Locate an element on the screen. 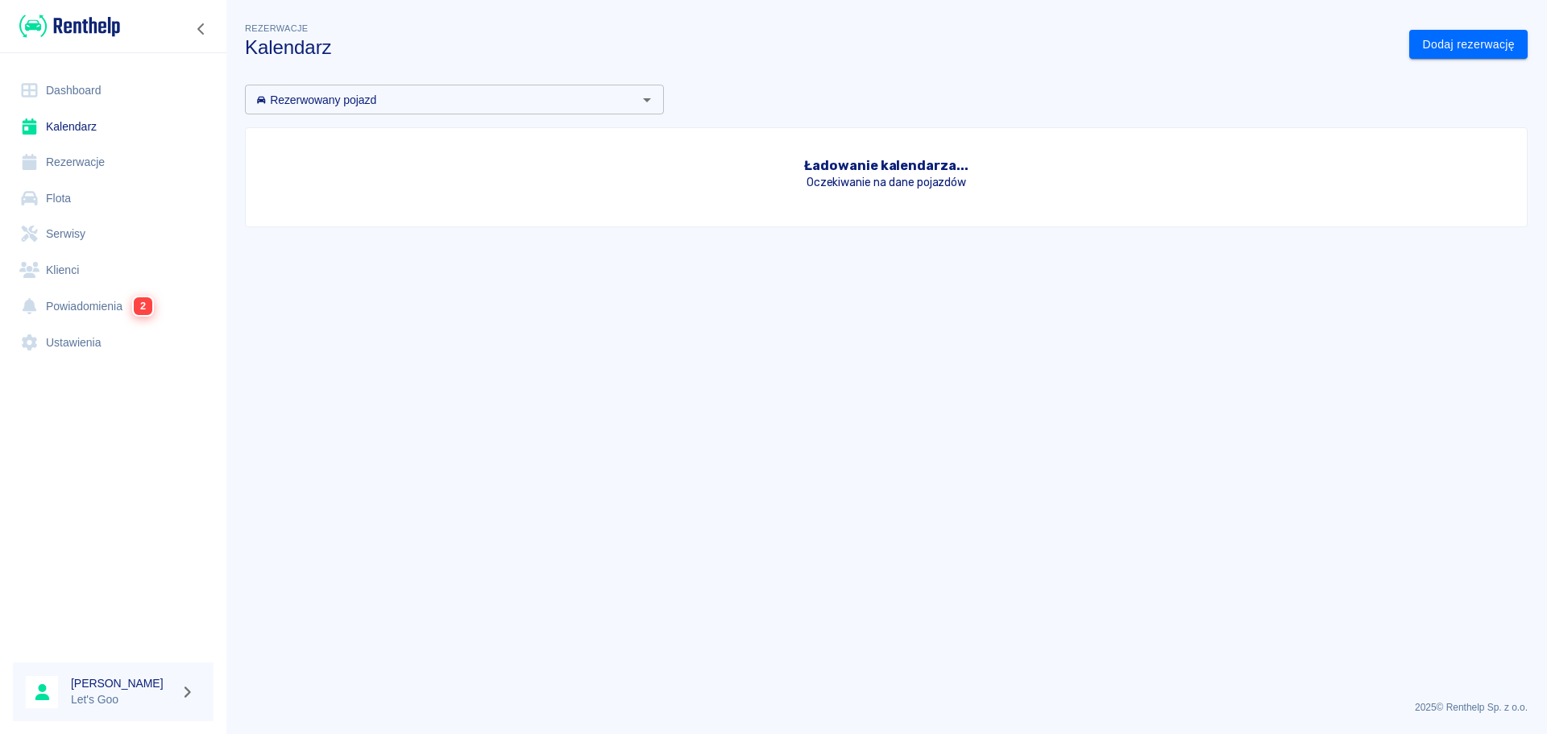 Image resolution: width=1547 pixels, height=734 pixels. p: 2025 © Renthelp Sp. z o.o. is located at coordinates (886, 707).